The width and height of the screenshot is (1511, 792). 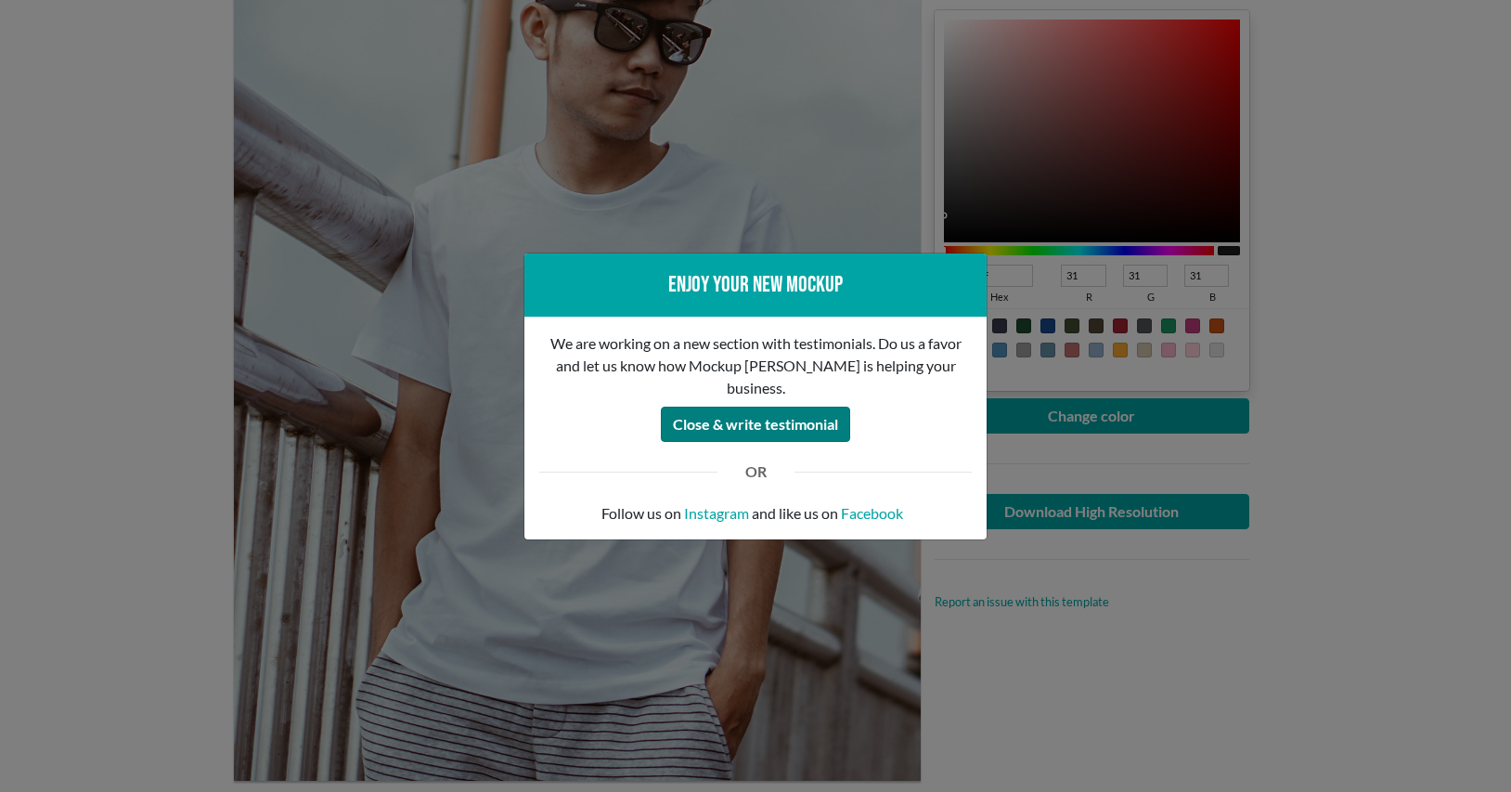 I want to click on div: Enjoy your new mockup, so click(x=756, y=285).